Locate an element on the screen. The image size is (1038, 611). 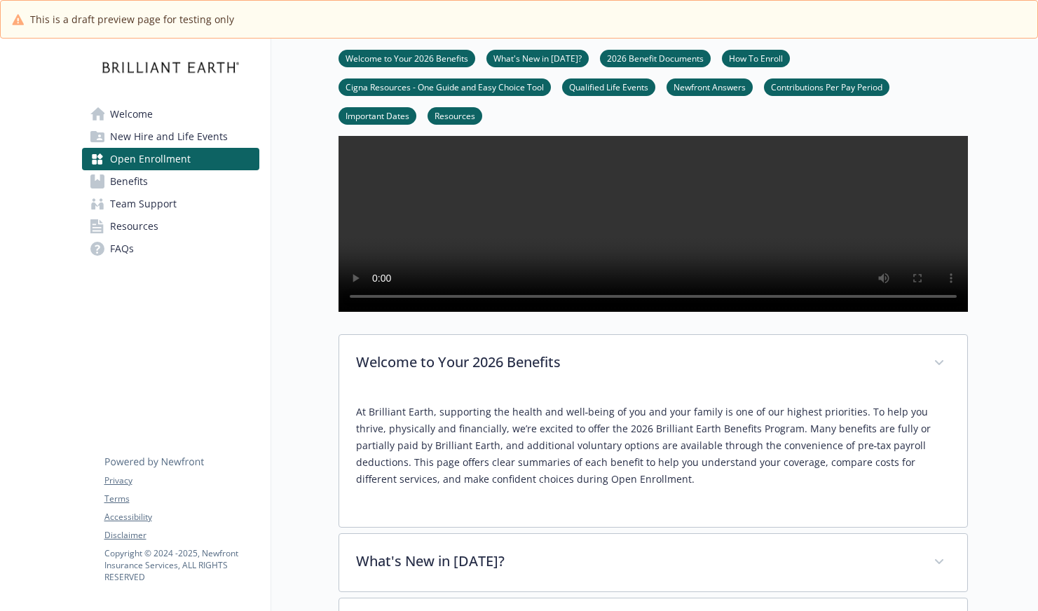
a: Important Dates is located at coordinates (377, 115).